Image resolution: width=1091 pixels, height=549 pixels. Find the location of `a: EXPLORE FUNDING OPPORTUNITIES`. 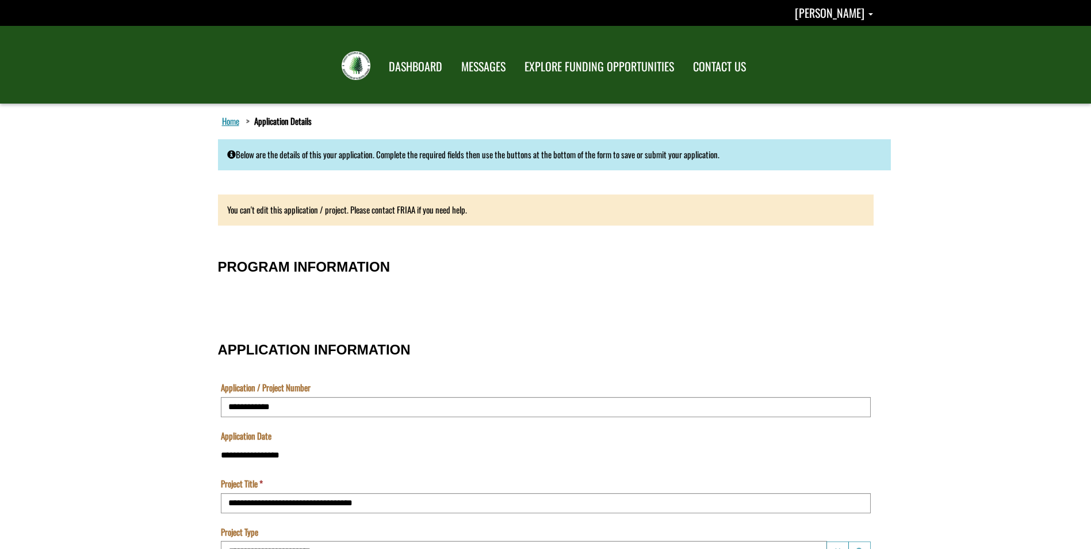

a: EXPLORE FUNDING OPPORTUNITIES is located at coordinates (599, 67).